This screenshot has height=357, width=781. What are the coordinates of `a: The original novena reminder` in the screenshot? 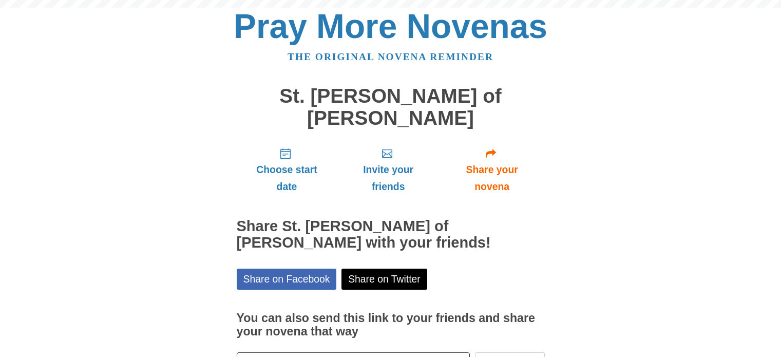 It's located at (390, 56).